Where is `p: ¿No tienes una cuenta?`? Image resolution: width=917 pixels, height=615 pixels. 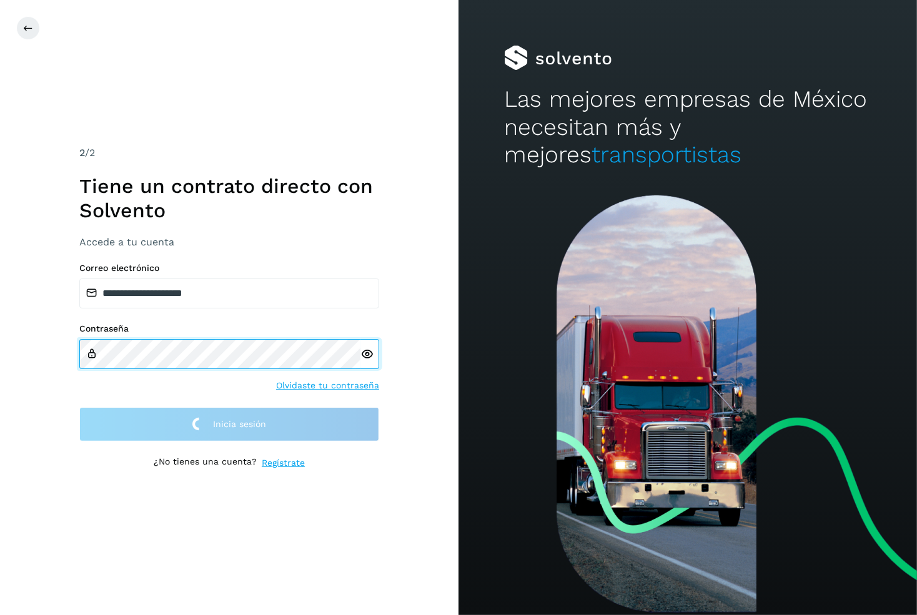
p: ¿No tienes una cuenta? is located at coordinates (205, 463).